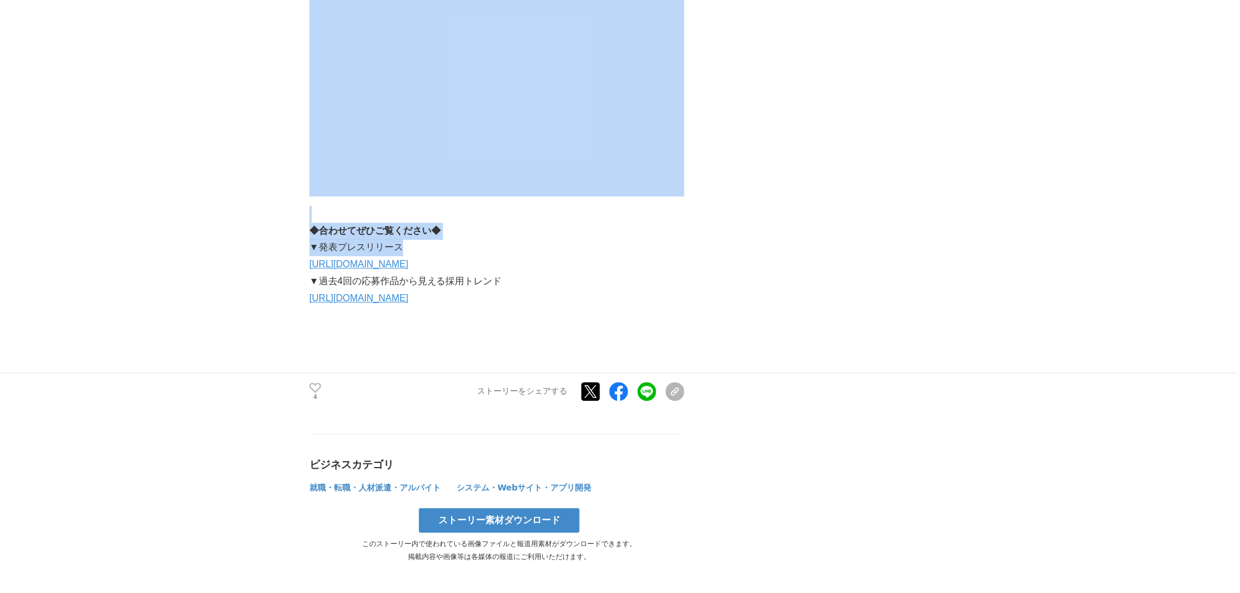 The width and height of the screenshot is (1240, 593). What do you see at coordinates (375, 487) in the screenshot?
I see `span: 就職・転職・人材派遣・アルバイト` at bounding box center [375, 487].